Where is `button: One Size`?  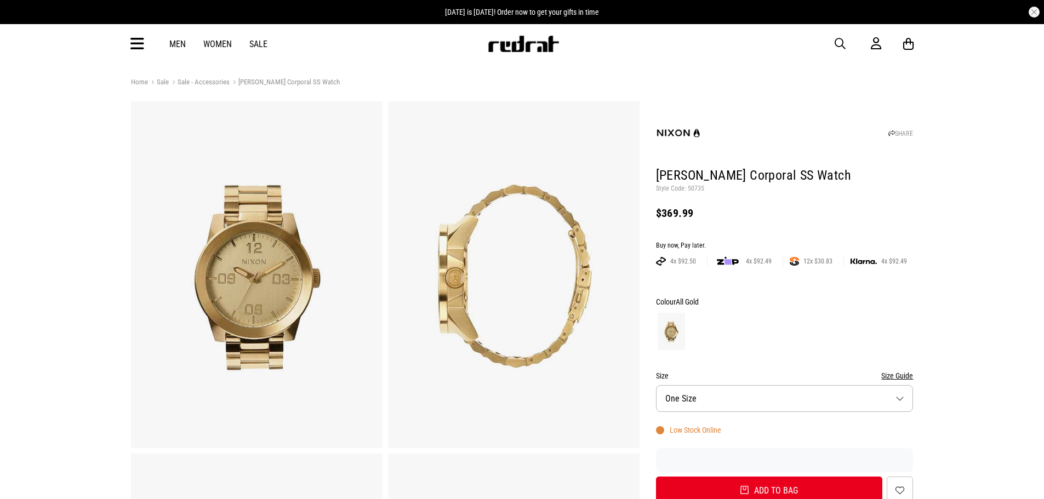 button: One Size is located at coordinates (785, 399).